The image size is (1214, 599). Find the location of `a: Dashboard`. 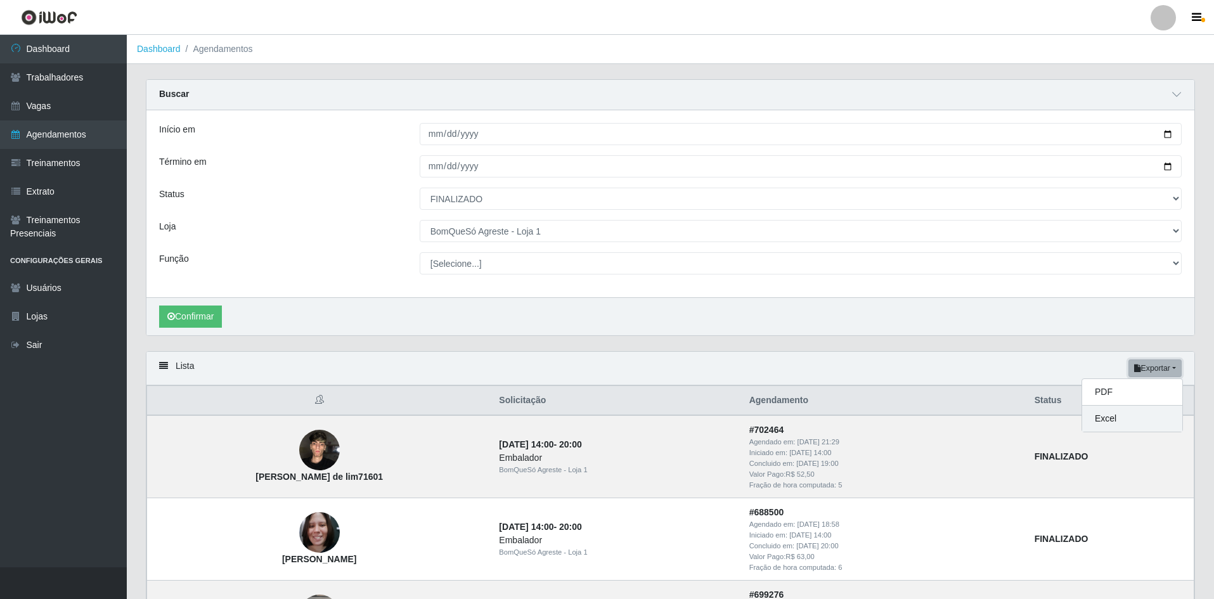

a: Dashboard is located at coordinates (158, 49).